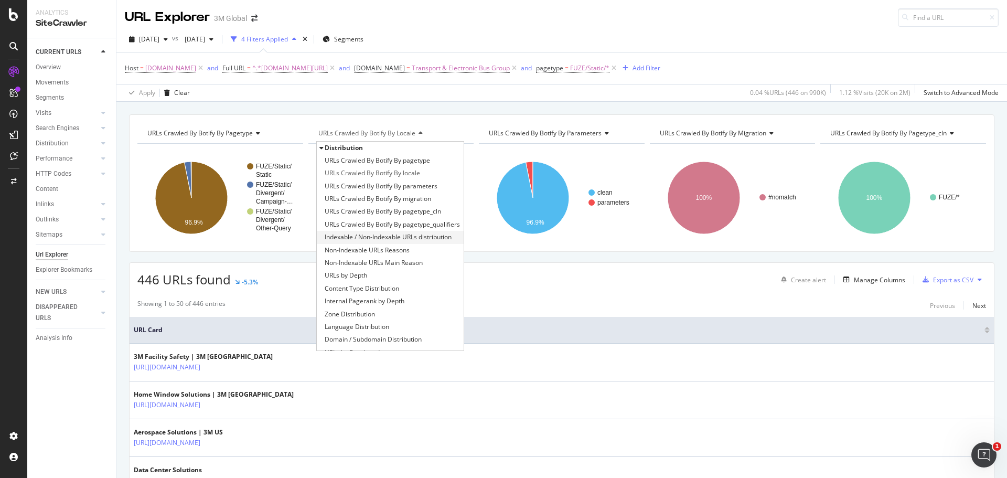  What do you see at coordinates (550, 68) in the screenshot?
I see `span: pagetype` at bounding box center [550, 68].